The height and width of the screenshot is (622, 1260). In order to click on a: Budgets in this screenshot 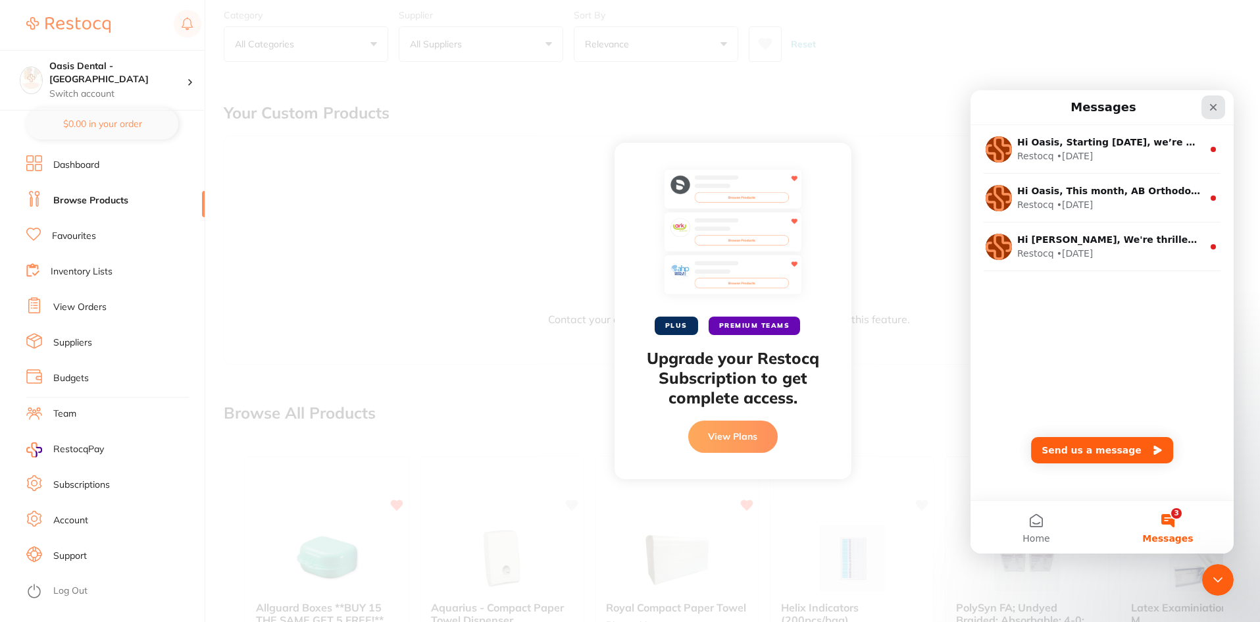, I will do `click(71, 378)`.